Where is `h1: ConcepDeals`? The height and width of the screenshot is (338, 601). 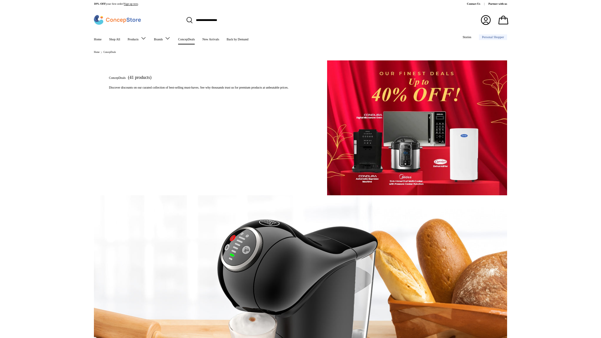
h1: ConcepDeals is located at coordinates (117, 76).